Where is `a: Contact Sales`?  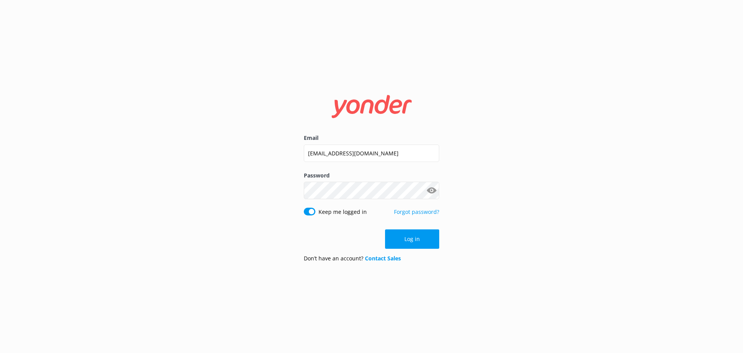 a: Contact Sales is located at coordinates (383, 258).